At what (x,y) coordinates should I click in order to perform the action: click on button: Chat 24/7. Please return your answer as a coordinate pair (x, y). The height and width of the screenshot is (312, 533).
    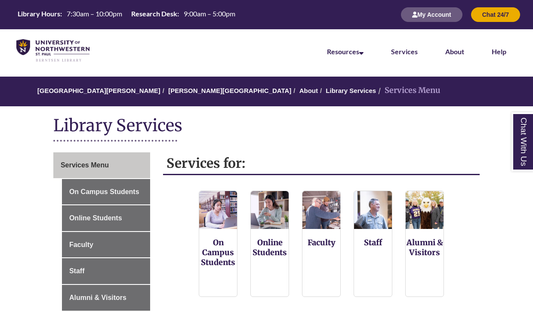
    Looking at the image, I should click on (495, 15).